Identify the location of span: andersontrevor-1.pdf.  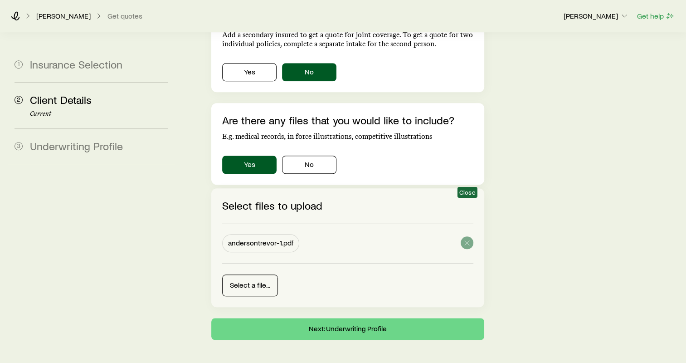
(261, 242).